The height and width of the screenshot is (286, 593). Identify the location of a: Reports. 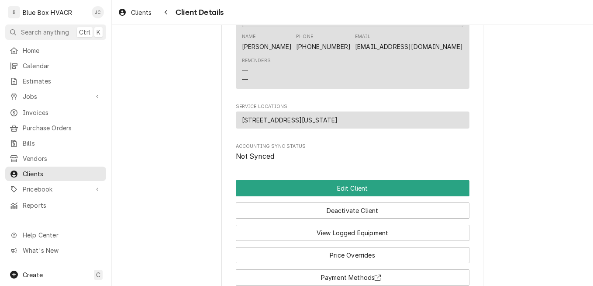
(55, 205).